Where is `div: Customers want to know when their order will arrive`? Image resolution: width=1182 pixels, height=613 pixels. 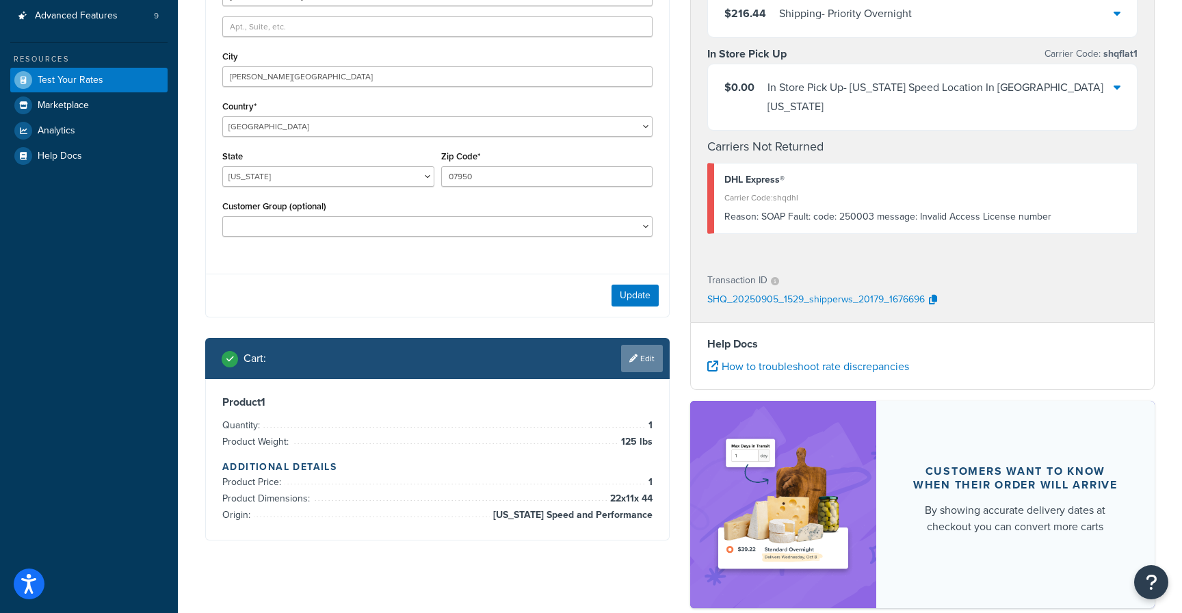
div: Customers want to know when their order will arrive is located at coordinates (1015, 478).